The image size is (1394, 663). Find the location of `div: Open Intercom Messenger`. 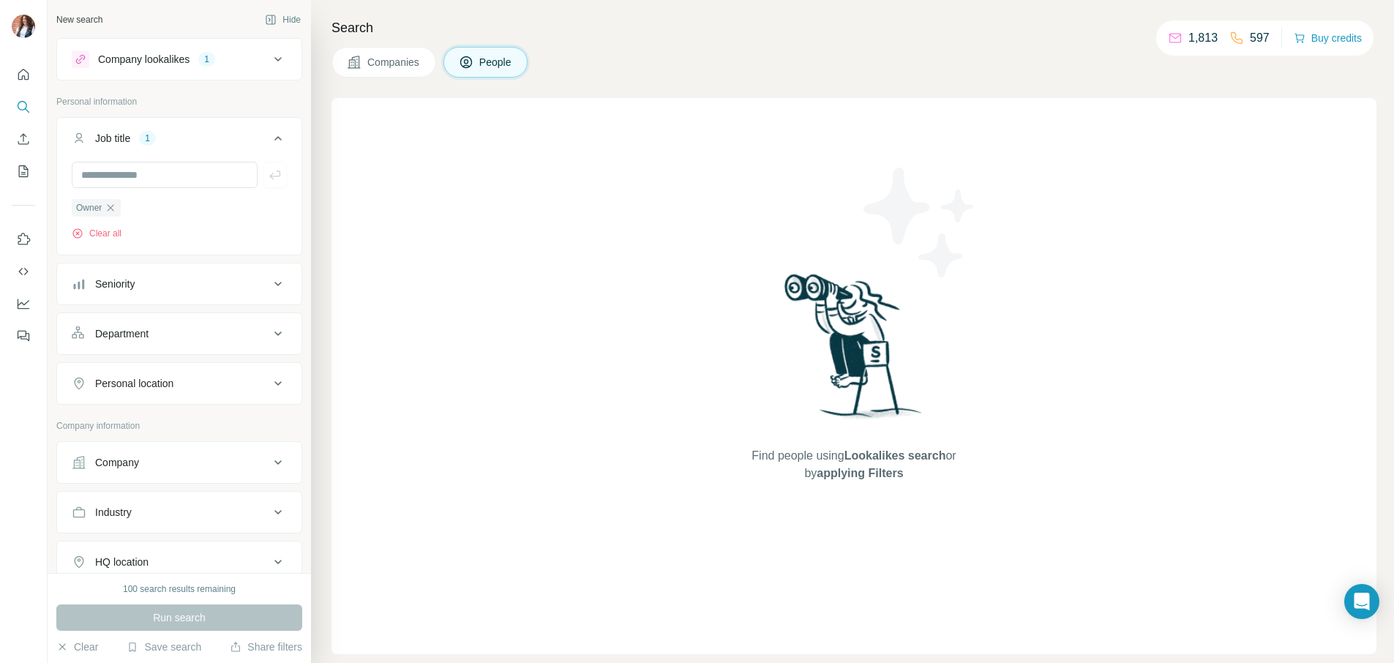

div: Open Intercom Messenger is located at coordinates (1362, 602).